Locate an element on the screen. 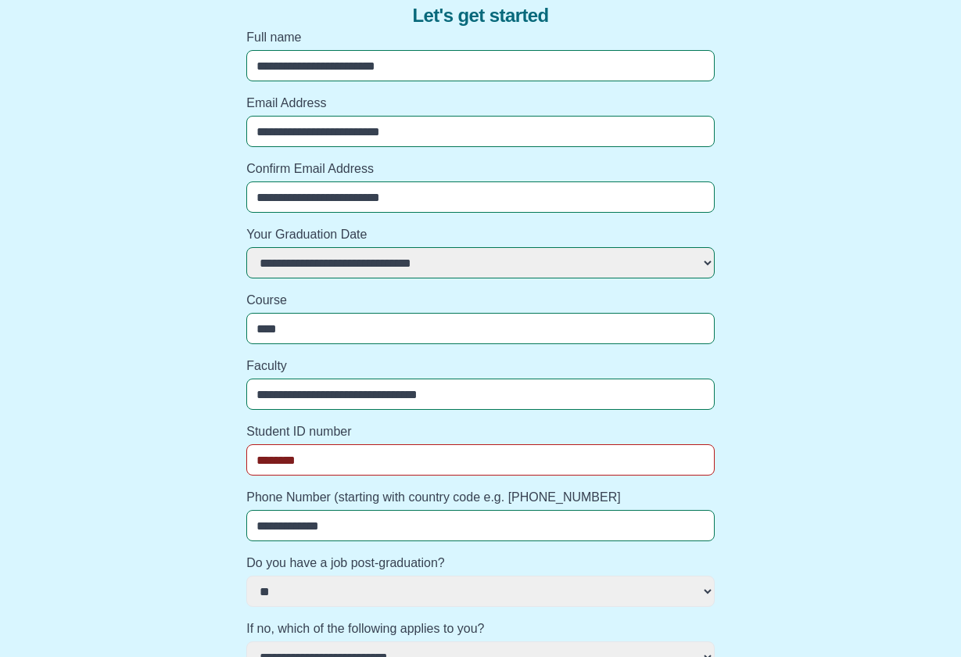 Image resolution: width=961 pixels, height=657 pixels. label: If no, which of the following applies to you? is located at coordinates (480, 629).